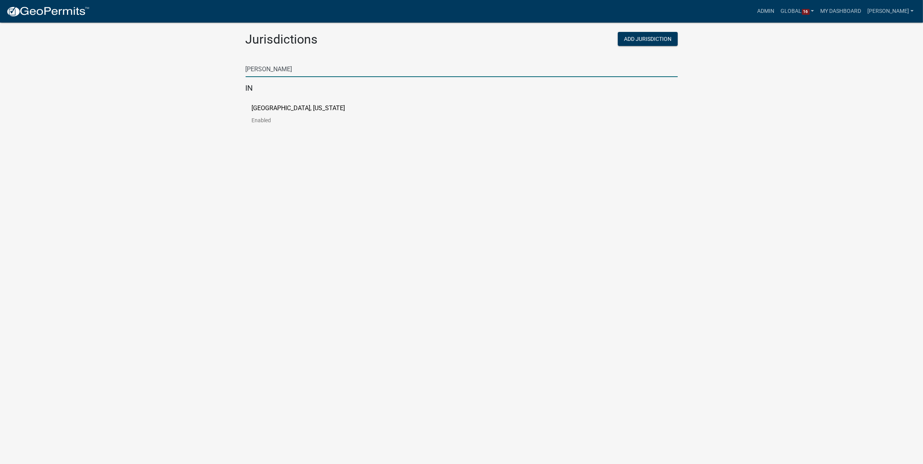 The width and height of the screenshot is (923, 464). What do you see at coordinates (648, 39) in the screenshot?
I see `button: Add Jurisdiction` at bounding box center [648, 39].